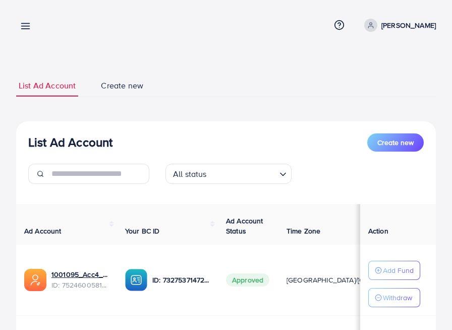 The image size is (452, 330). I want to click on span: ID: 7524600581361696769, so click(80, 285).